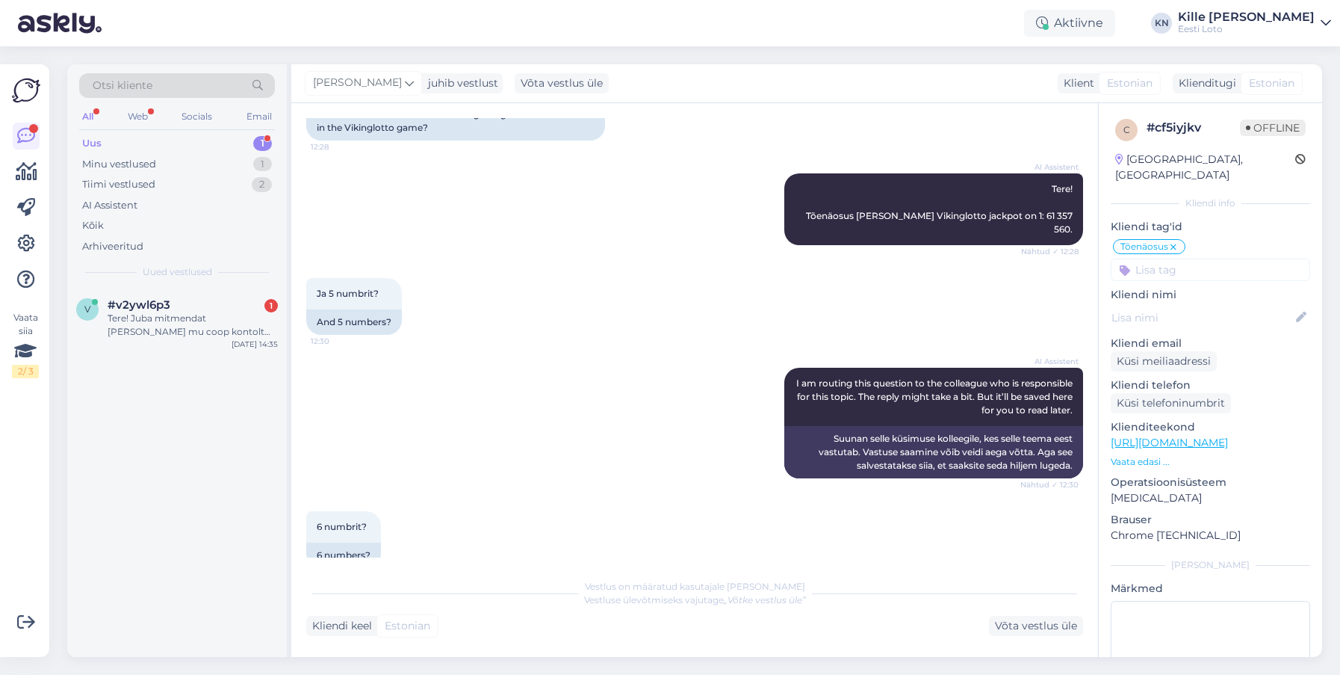 The width and height of the screenshot is (1340, 675). What do you see at coordinates (87, 117) in the screenshot?
I see `div: All` at bounding box center [87, 117].